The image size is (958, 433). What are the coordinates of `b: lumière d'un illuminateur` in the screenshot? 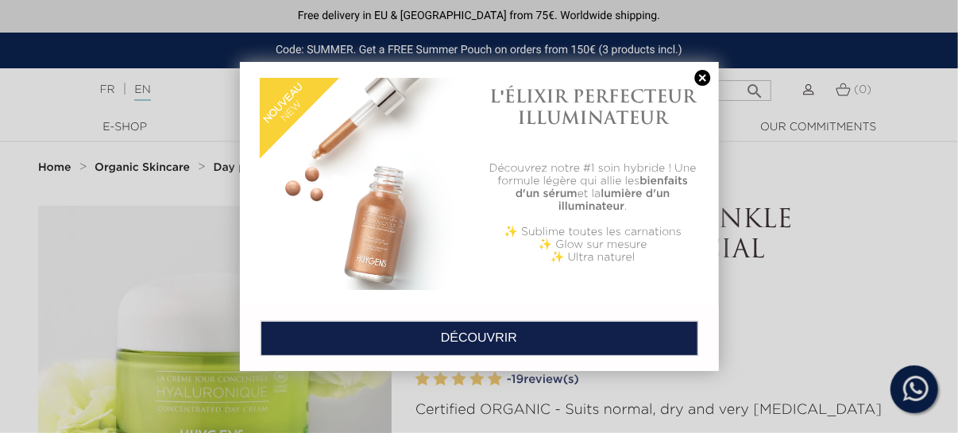 It's located at (614, 200).